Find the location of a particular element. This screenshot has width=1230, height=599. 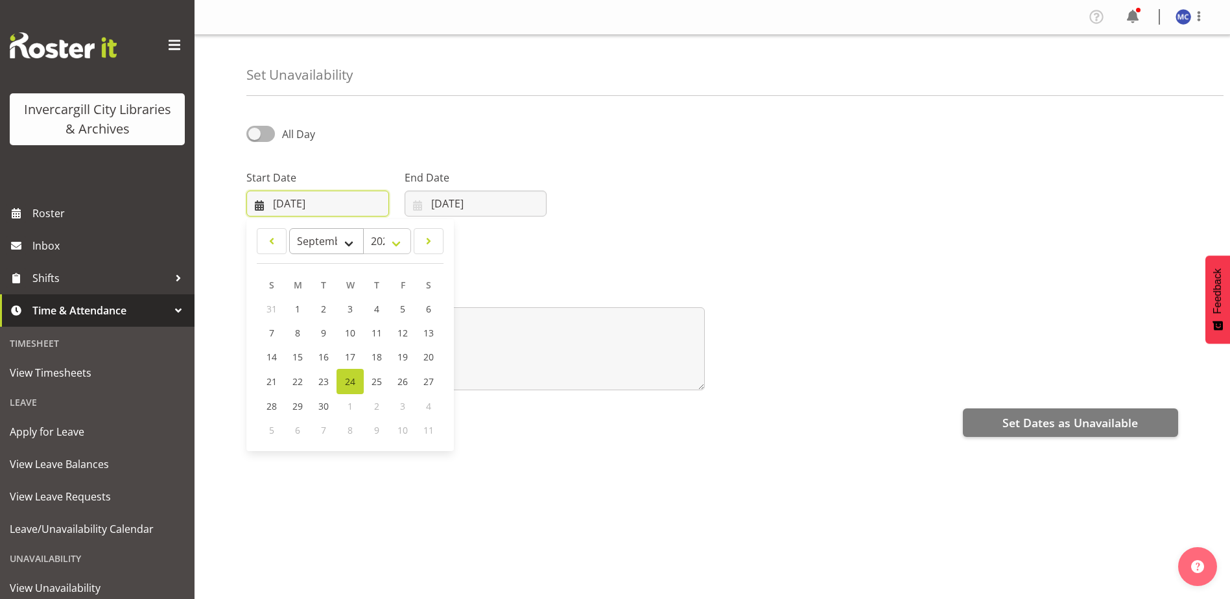

h4: Set Unavailability is located at coordinates (300, 75).